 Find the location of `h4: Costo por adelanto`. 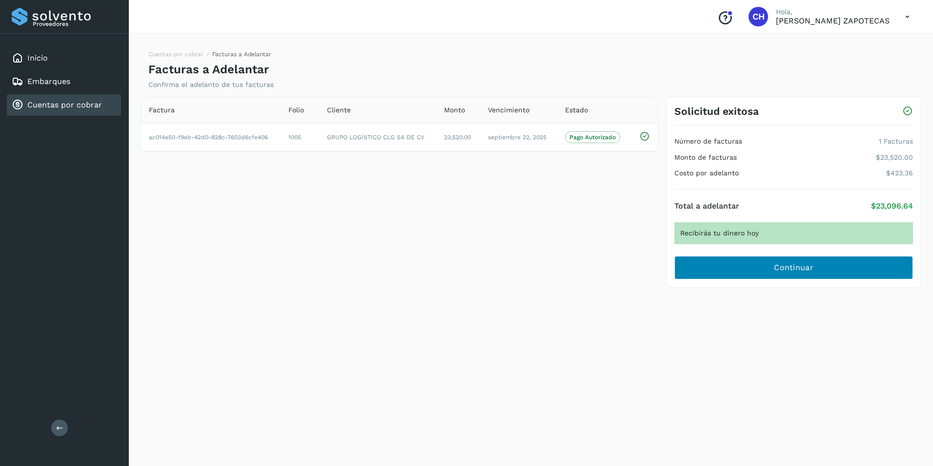

h4: Costo por adelanto is located at coordinates (707, 173).